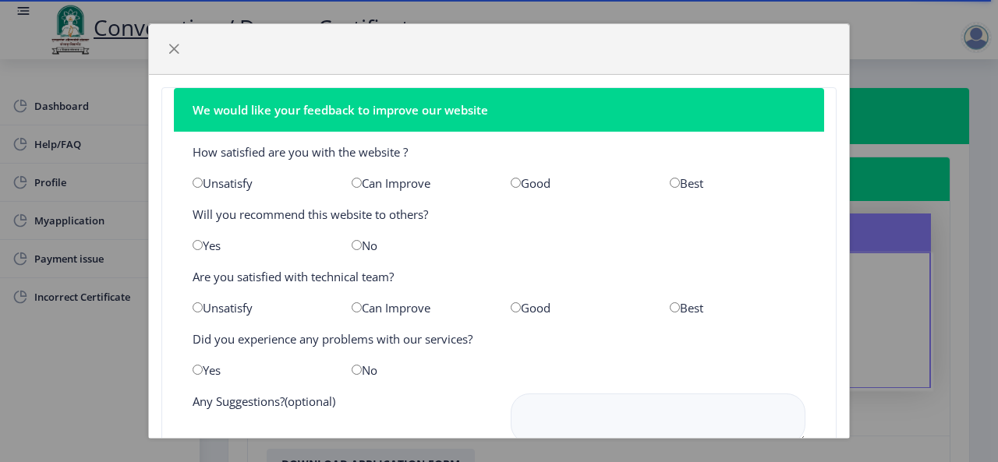  What do you see at coordinates (499, 339) in the screenshot?
I see `div: Did you experience any problems with our services?` at bounding box center [499, 339].